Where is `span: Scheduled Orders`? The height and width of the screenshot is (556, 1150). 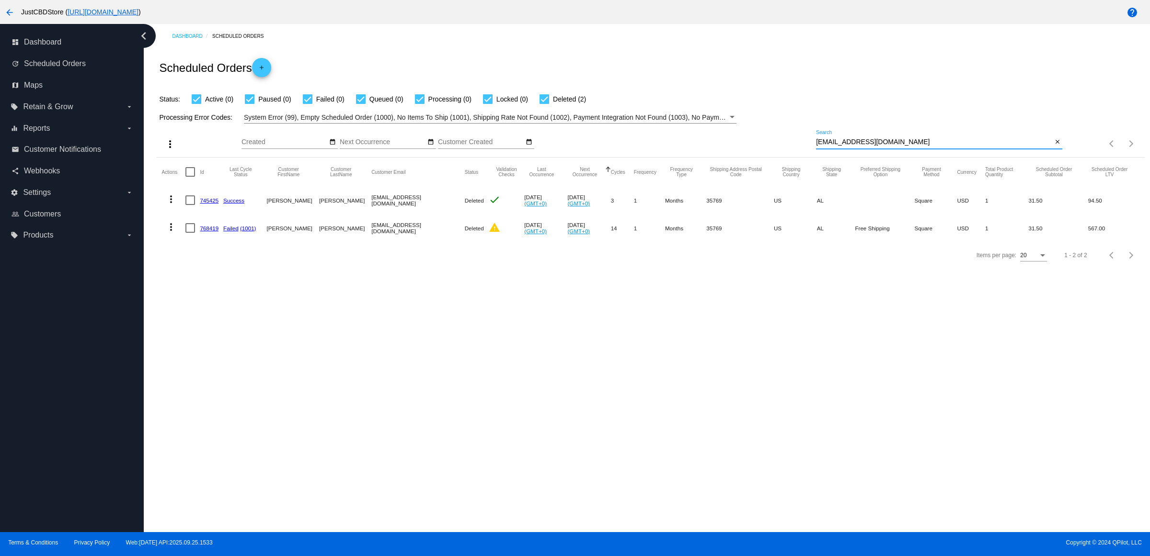
span: Scheduled Orders is located at coordinates (55, 64).